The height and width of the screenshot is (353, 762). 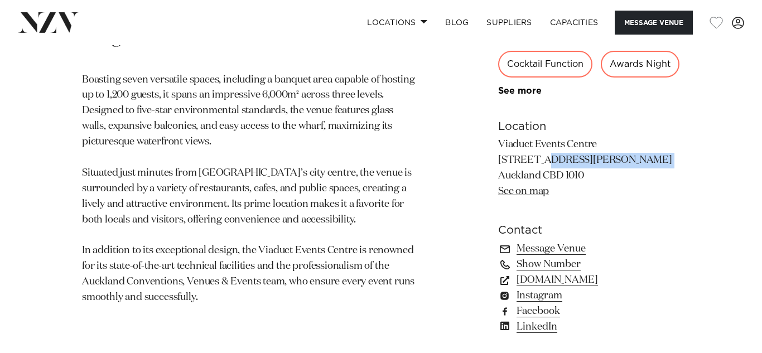 I want to click on img: nzv-logo.png, so click(x=48, y=22).